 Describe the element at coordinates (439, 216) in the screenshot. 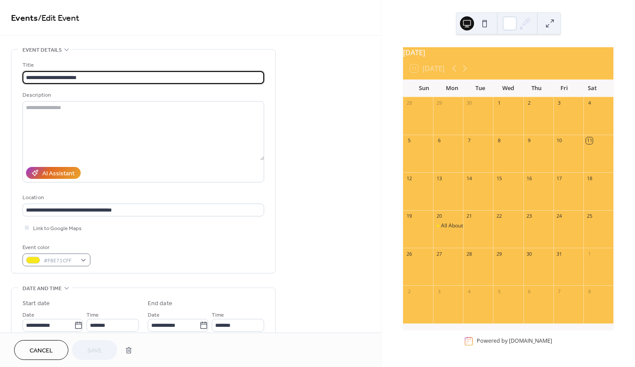

I see `div: 20` at that location.